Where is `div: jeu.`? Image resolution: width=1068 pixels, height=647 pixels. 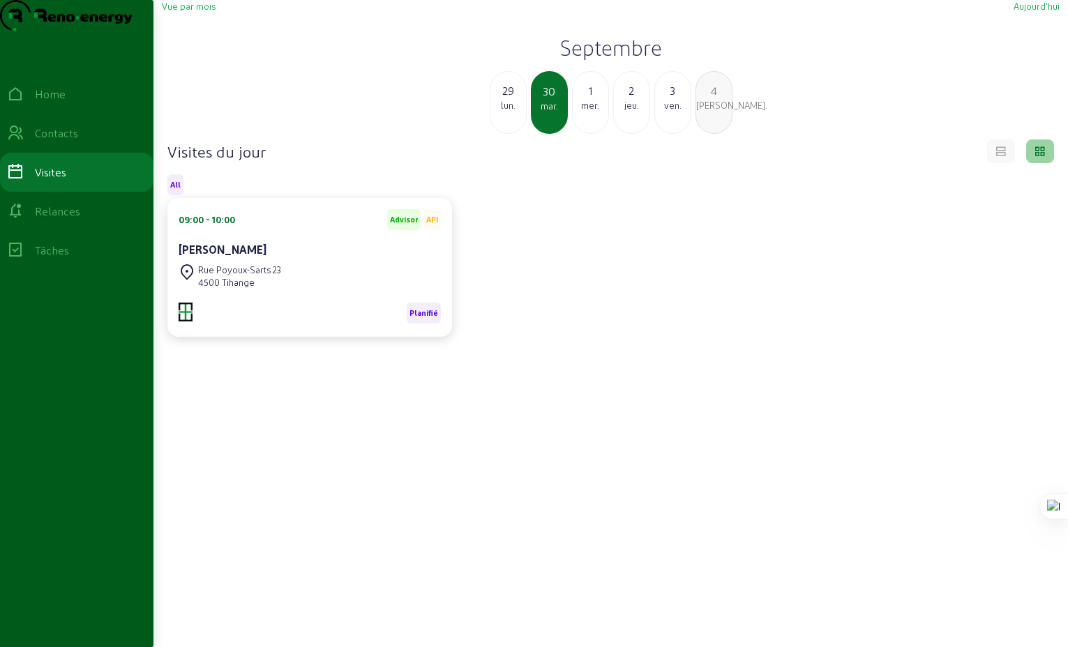
div: jeu. is located at coordinates (631, 105).